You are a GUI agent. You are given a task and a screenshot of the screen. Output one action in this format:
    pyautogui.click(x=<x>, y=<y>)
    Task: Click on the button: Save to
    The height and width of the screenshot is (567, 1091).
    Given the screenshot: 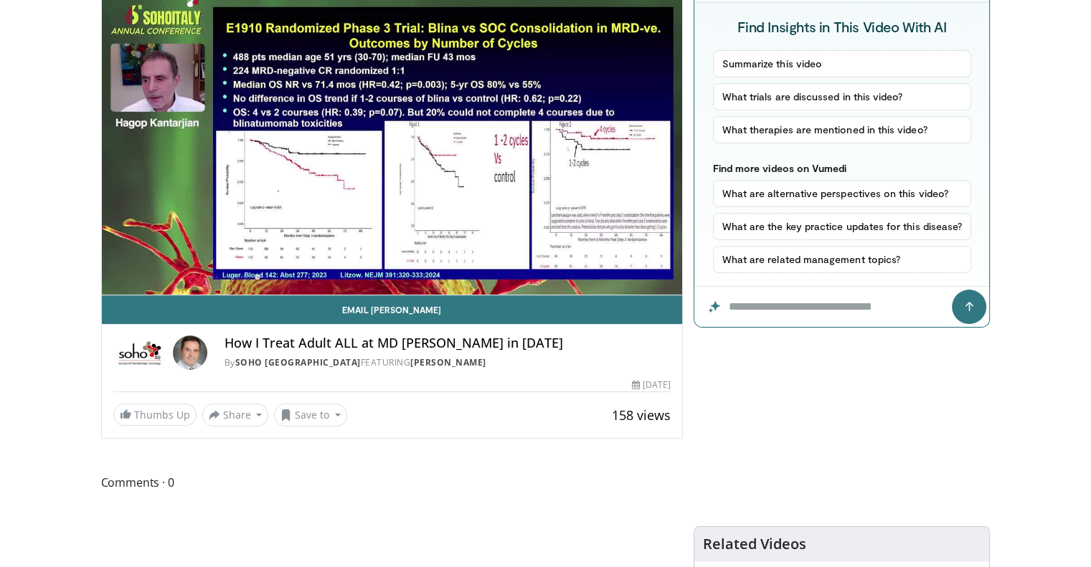 What is the action you would take?
    pyautogui.click(x=311, y=415)
    